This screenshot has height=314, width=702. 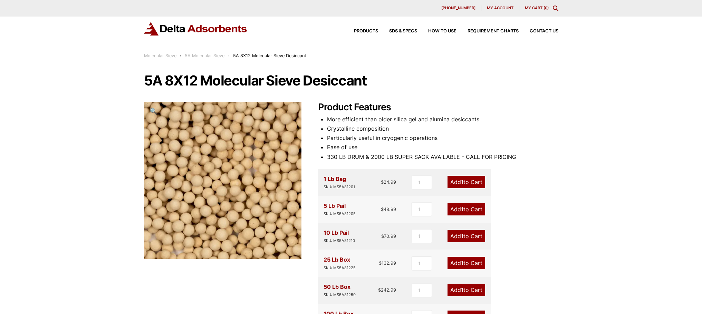 What do you see at coordinates (437, 31) in the screenshot?
I see `a: How to Use` at bounding box center [437, 31].